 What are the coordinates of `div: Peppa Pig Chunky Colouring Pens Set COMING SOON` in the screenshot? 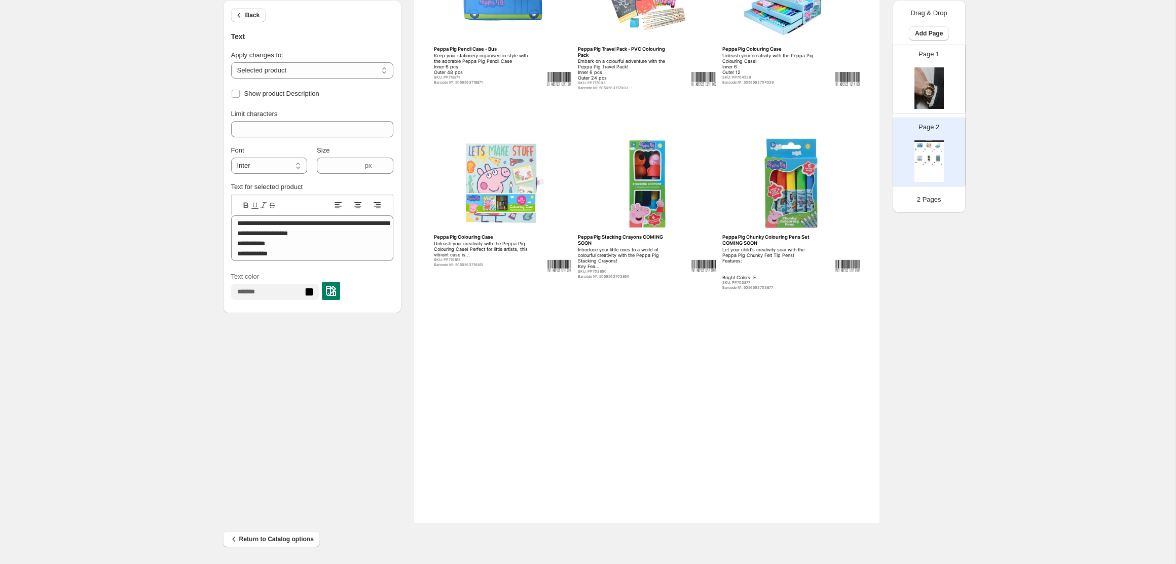 It's located at (769, 240).